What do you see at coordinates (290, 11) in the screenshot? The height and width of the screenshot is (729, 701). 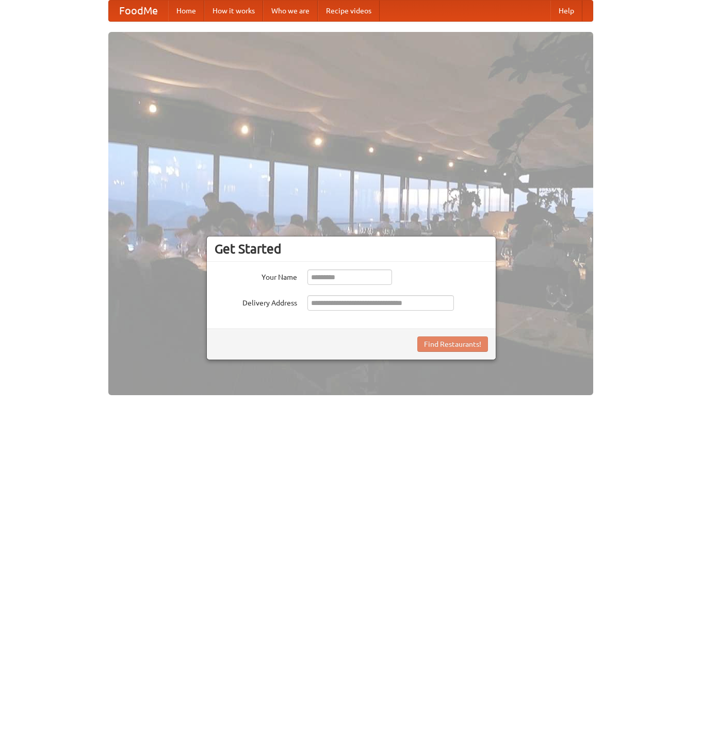 I see `a: Who we are` at bounding box center [290, 11].